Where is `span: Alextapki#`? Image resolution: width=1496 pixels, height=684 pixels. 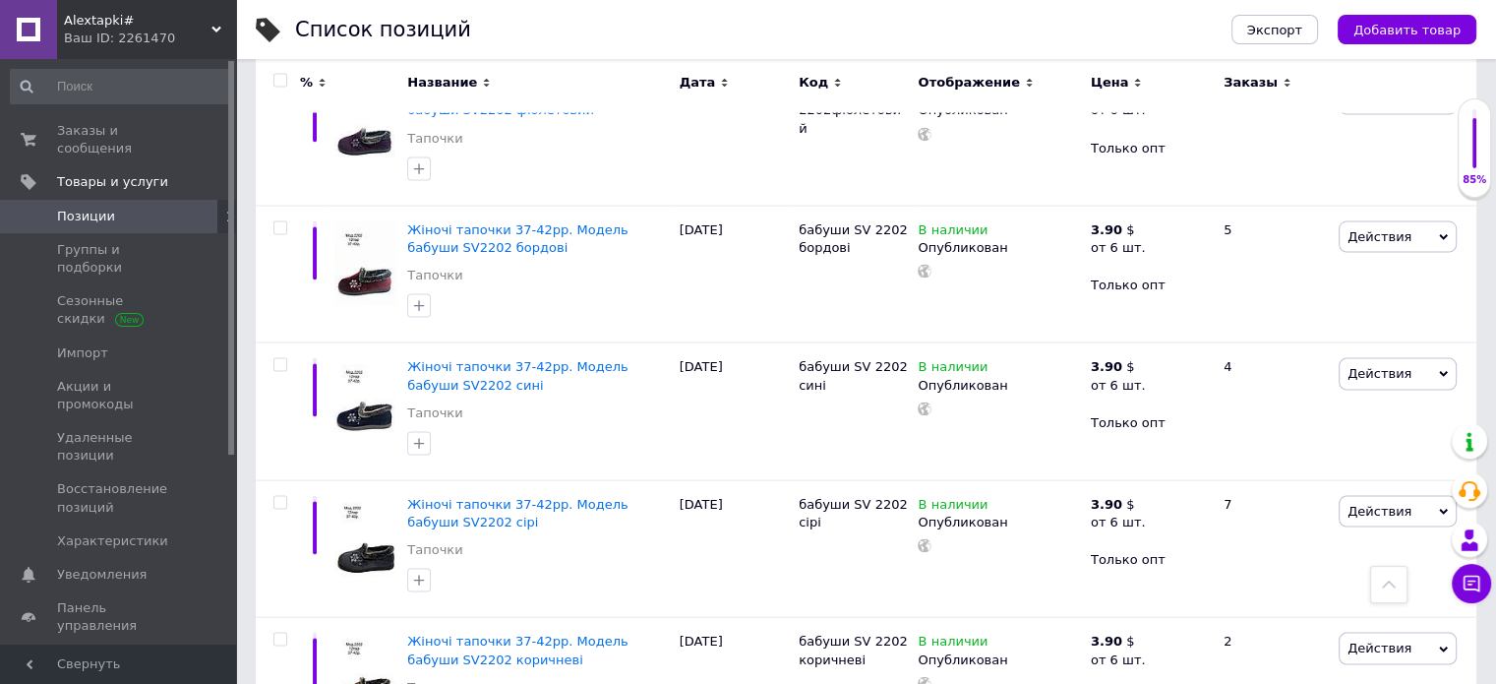
span: Alextapki# is located at coordinates (138, 21).